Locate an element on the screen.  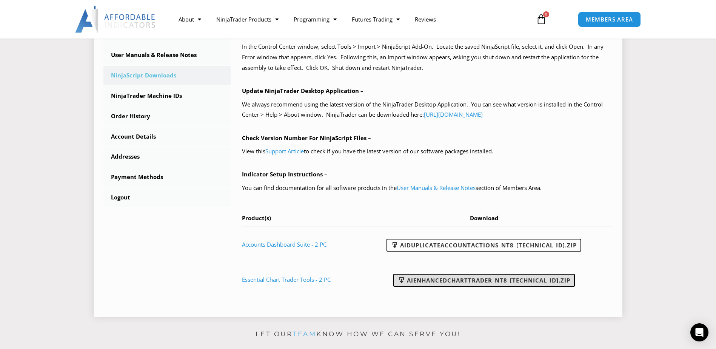
div: Open Intercom Messenger is located at coordinates (699, 332).